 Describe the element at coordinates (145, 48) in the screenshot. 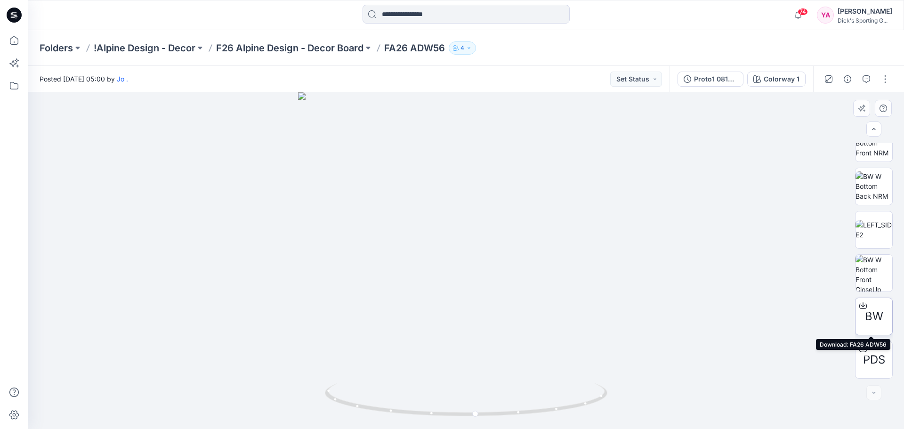

I see `a: !Alpine Design - Decor` at that location.